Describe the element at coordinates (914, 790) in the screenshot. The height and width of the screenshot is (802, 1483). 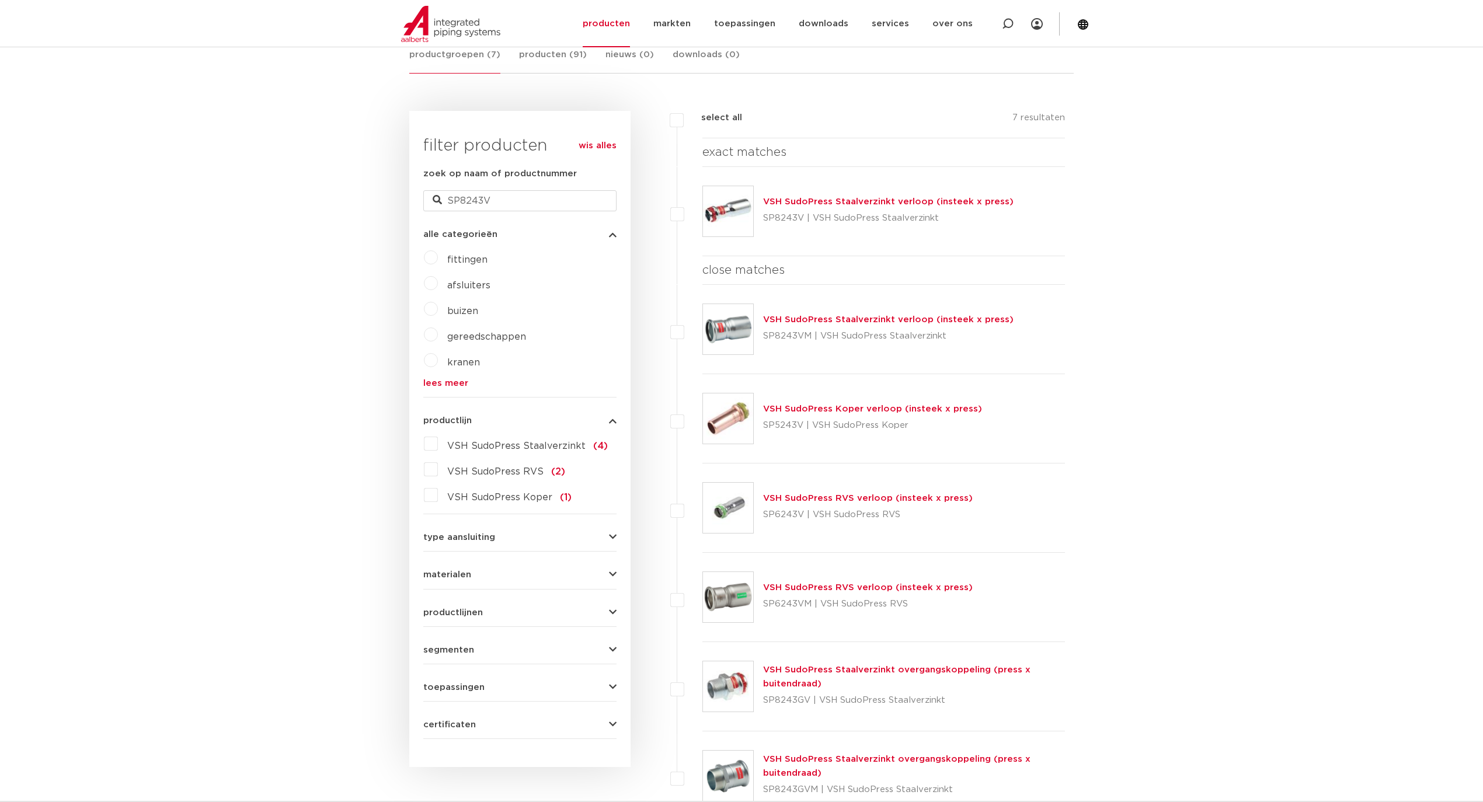
I see `p: SP8243GVM | VSH SudoPress Staalverzinkt` at that location.